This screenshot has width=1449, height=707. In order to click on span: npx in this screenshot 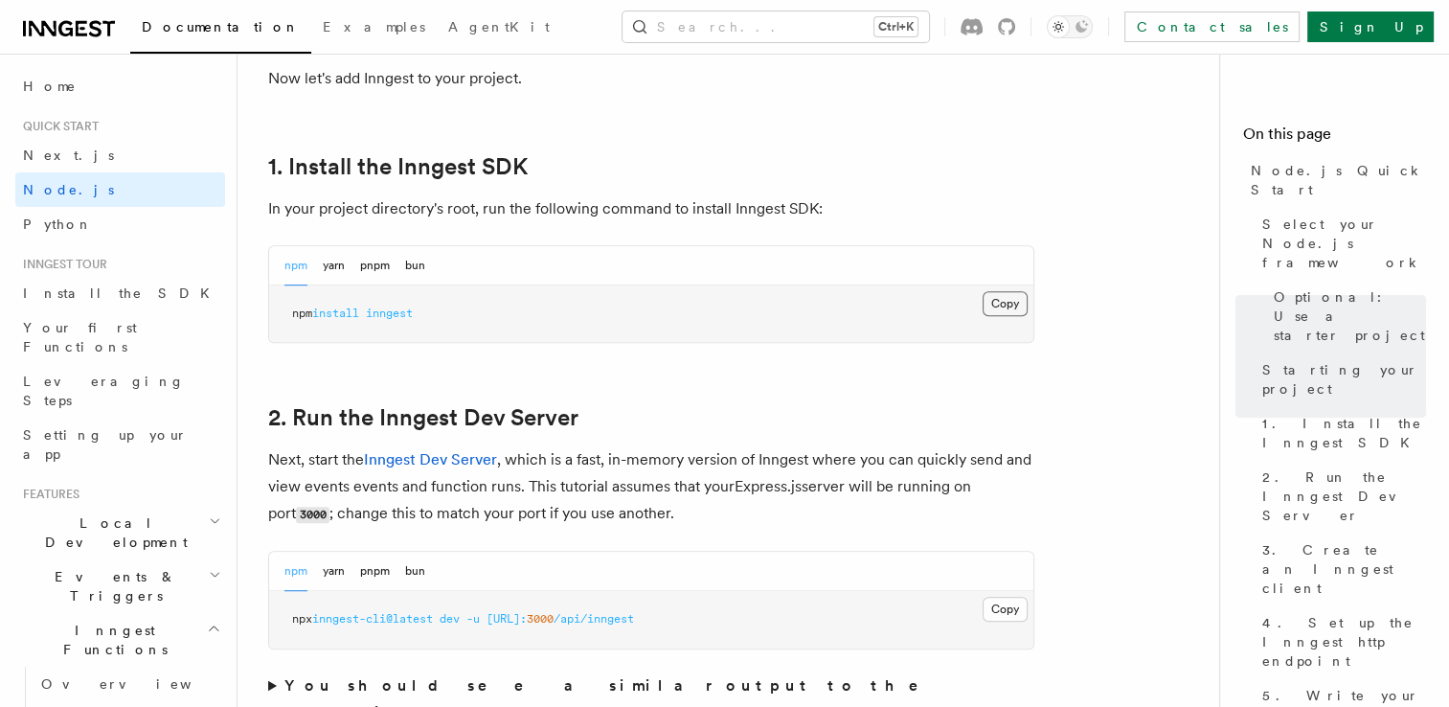, I will do `click(302, 619)`.